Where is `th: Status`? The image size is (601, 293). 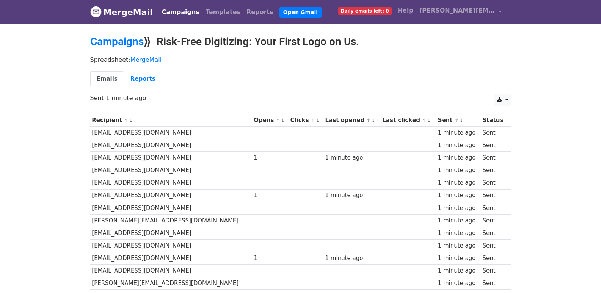 th: Status is located at coordinates (494, 120).